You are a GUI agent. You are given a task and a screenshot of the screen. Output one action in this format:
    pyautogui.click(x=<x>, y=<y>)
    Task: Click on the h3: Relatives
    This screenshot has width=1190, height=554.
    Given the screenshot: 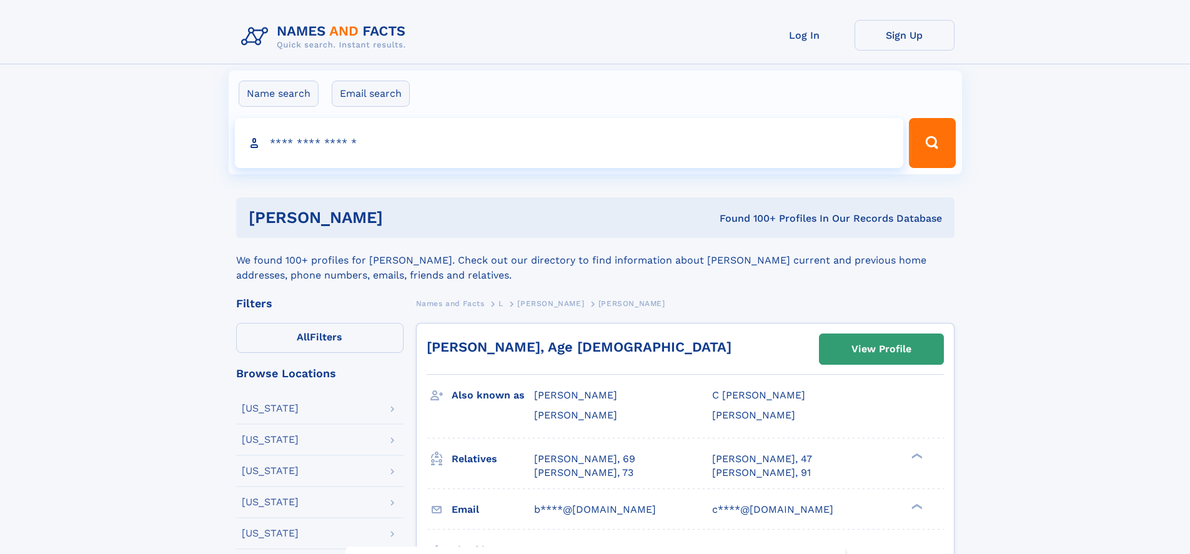 What is the action you would take?
    pyautogui.click(x=493, y=459)
    